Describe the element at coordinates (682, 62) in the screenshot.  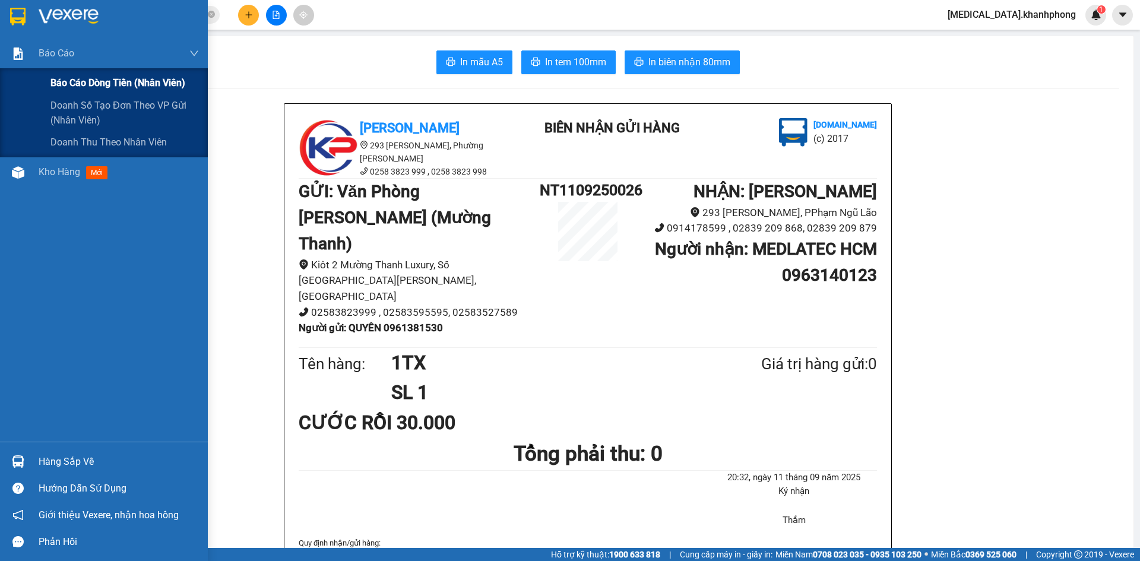
I see `button: printerIn biên nhận 80mm` at that location.